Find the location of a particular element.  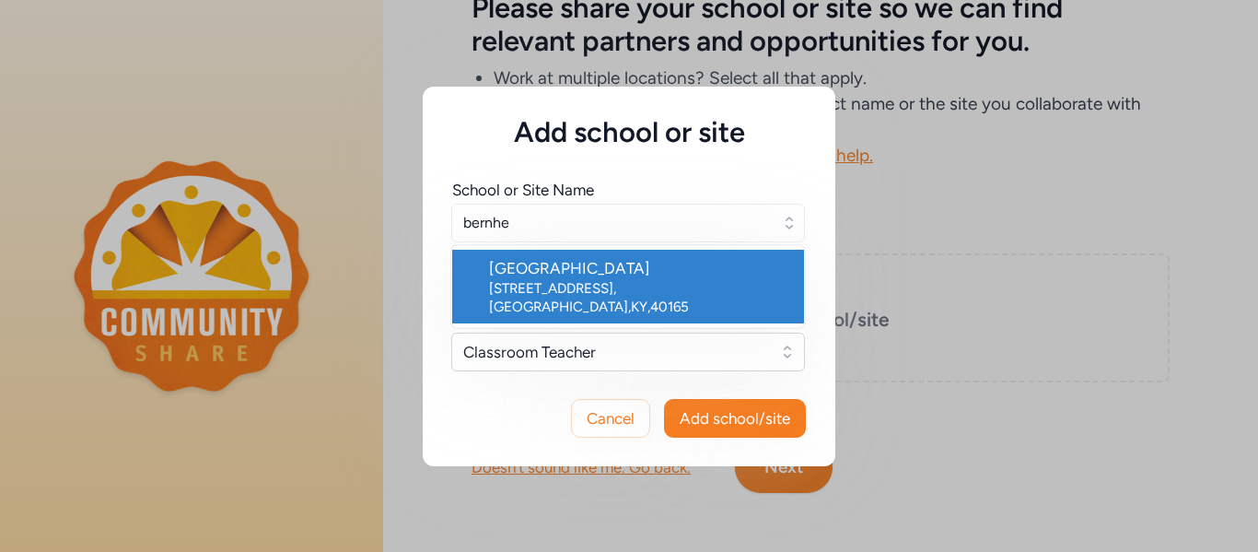

h5: Add school or site is located at coordinates (629, 133).